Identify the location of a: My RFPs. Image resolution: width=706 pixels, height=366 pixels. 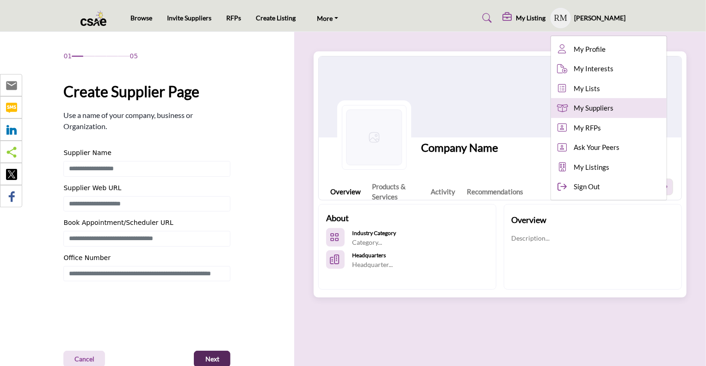
(609, 128).